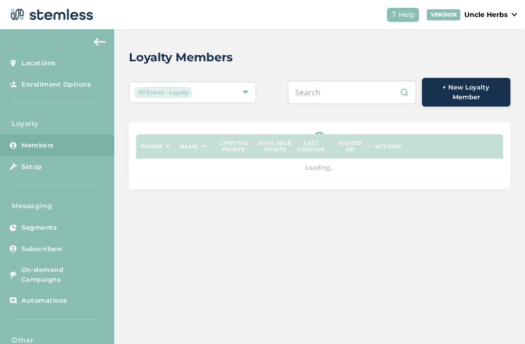  I want to click on img: icon_down-arrow-small-66adaf34.svg, so click(514, 15).